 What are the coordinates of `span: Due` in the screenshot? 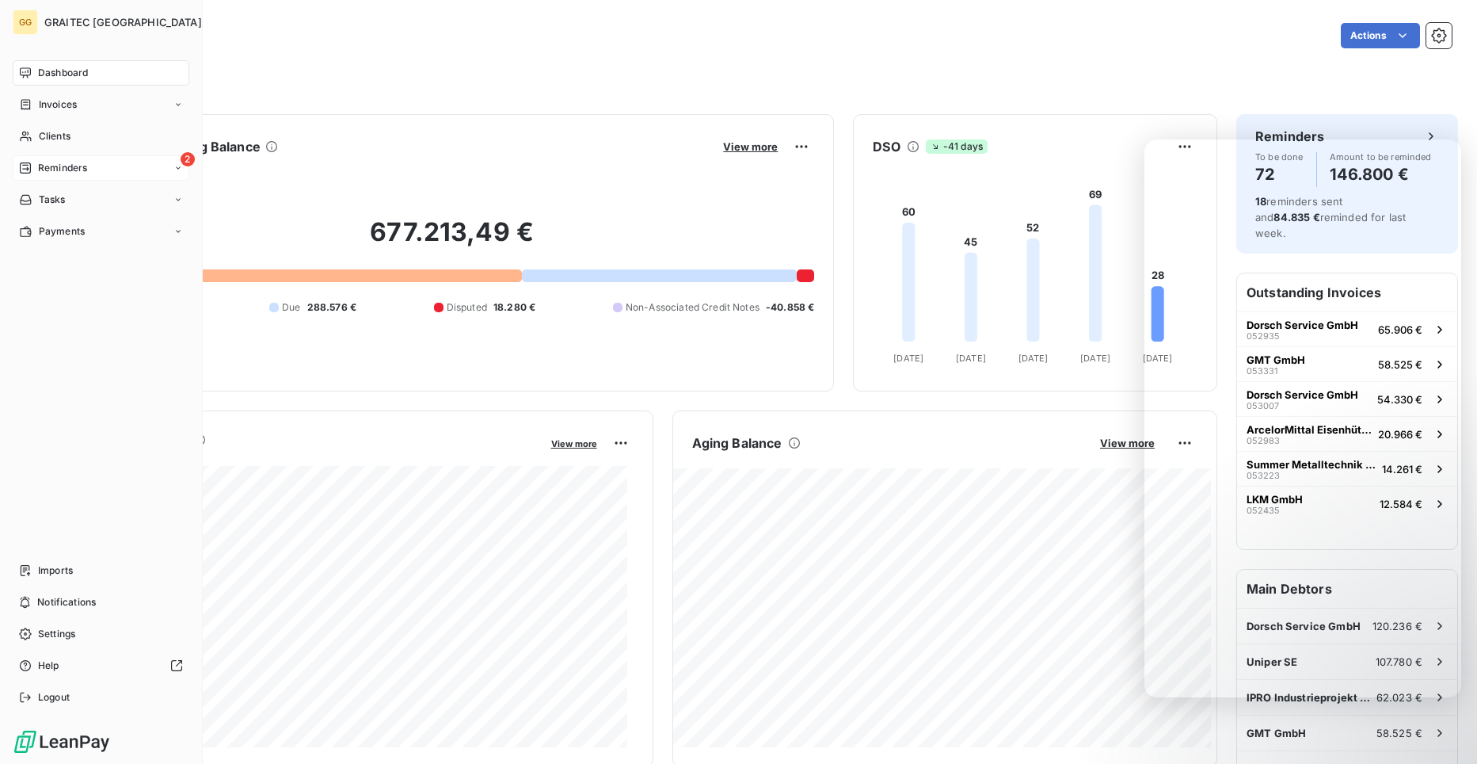 It's located at (291, 307).